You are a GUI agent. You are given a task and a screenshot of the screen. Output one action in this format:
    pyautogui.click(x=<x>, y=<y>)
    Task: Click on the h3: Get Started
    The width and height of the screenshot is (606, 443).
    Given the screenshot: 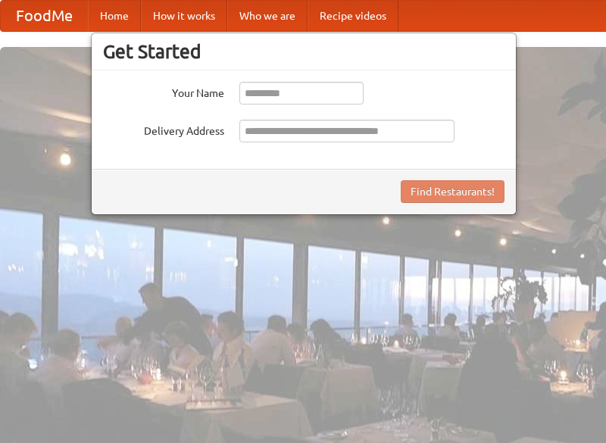 What is the action you would take?
    pyautogui.click(x=304, y=52)
    